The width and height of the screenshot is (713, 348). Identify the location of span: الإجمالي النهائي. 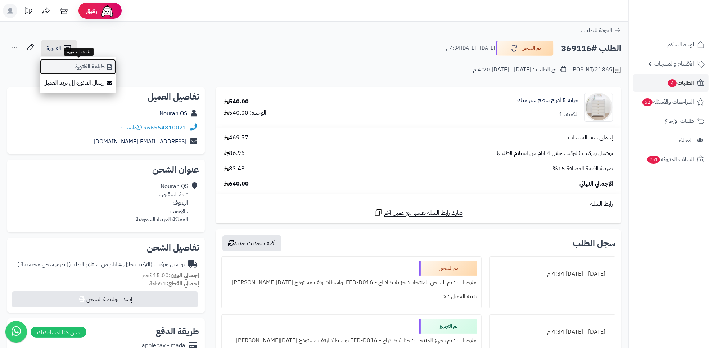
(596, 184).